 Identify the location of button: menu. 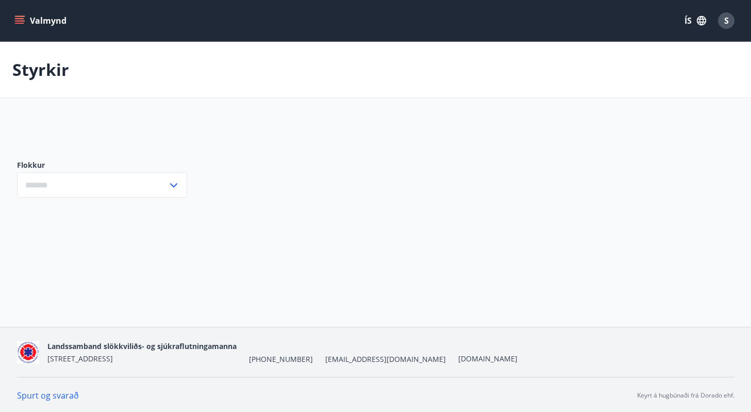
(41, 21).